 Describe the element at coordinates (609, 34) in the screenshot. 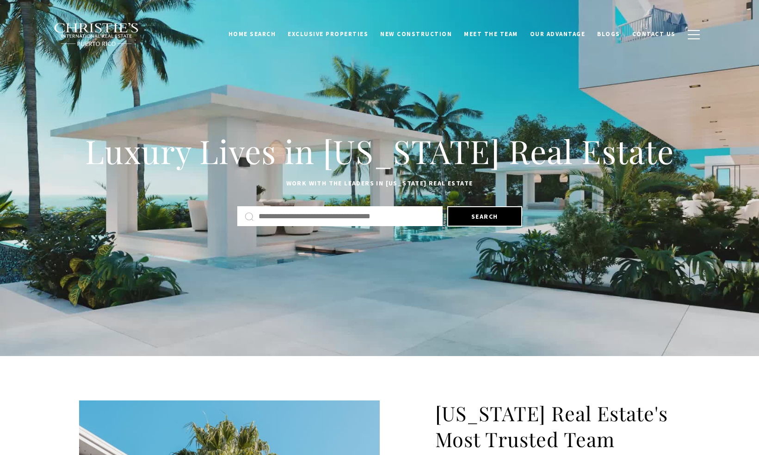

I see `span: Blogs` at that location.